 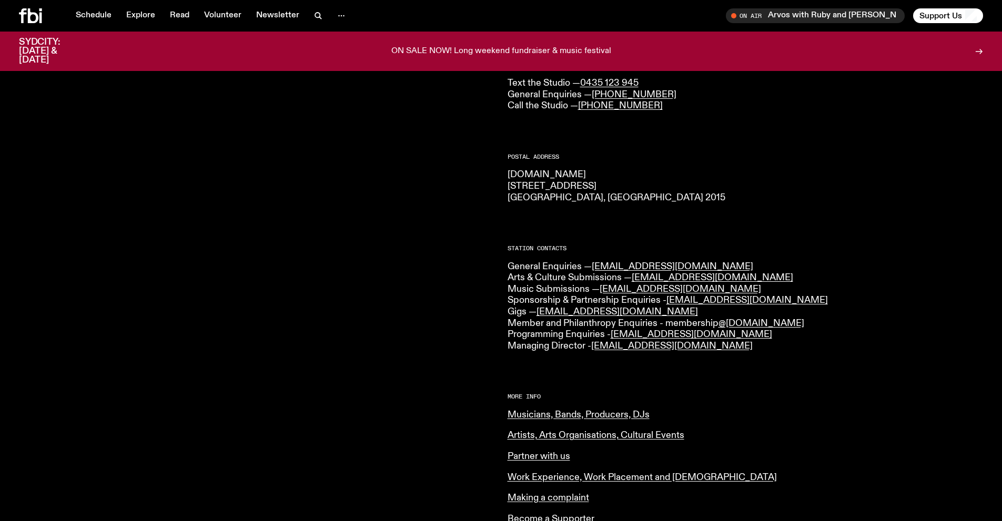 I want to click on p: ON SALE NOW! Long weekend fundraiser & music festival, so click(x=501, y=52).